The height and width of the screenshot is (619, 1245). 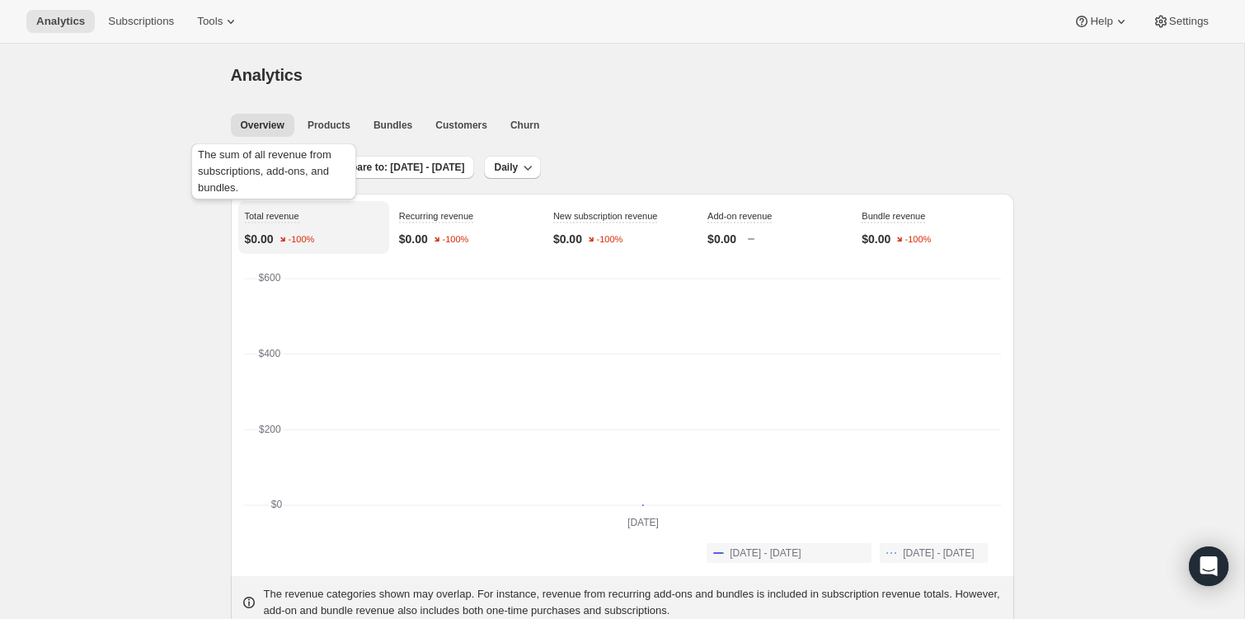 What do you see at coordinates (269, 278) in the screenshot?
I see `text: $600` at bounding box center [269, 278].